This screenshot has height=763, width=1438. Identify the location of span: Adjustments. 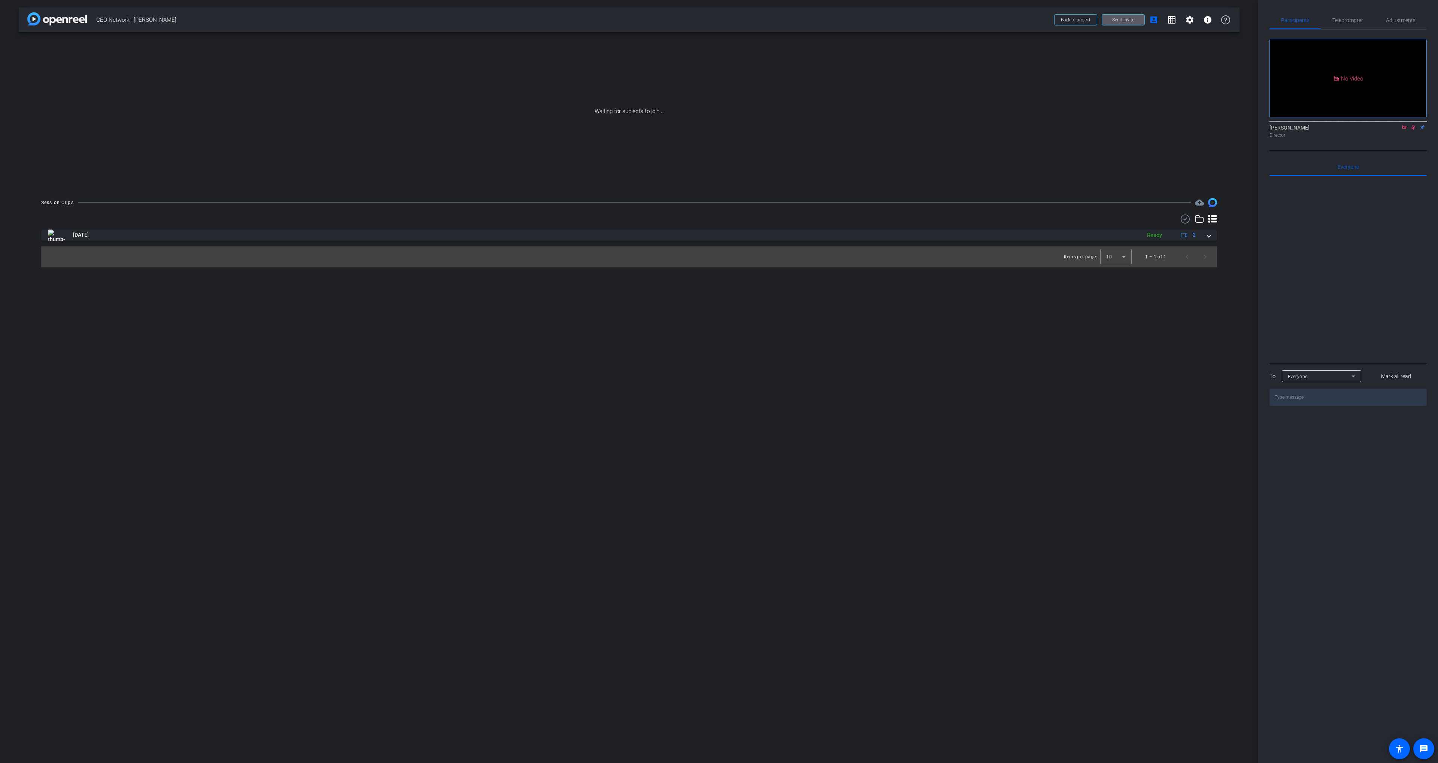
(1400, 20).